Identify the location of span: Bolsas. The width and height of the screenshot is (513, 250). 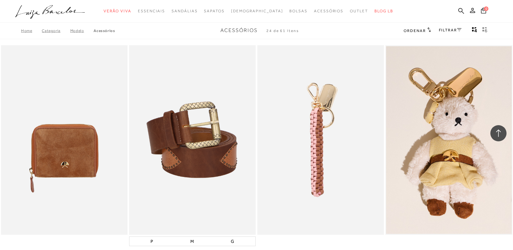
(298, 11).